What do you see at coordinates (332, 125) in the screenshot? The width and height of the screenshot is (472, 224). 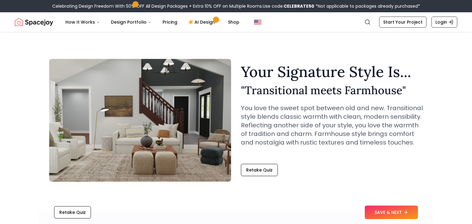 I see `p: You love the sweet spot between old and new. Transitional style blends classic warmth with clean,...` at bounding box center [332, 125].